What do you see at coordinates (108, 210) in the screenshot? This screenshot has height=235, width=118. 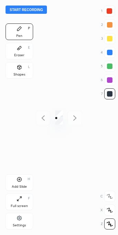 I see `div: X` at bounding box center [108, 210].